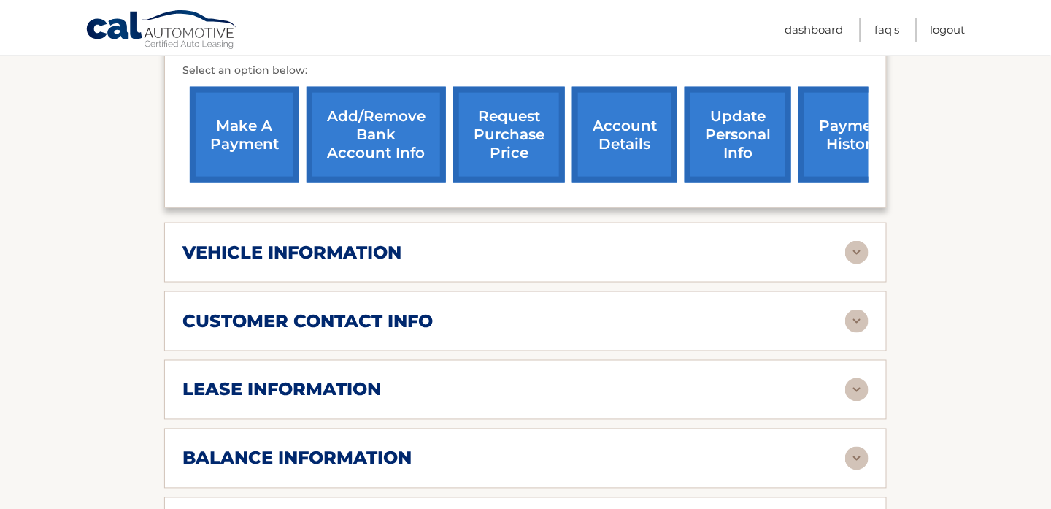 This screenshot has width=1051, height=509. Describe the element at coordinates (814, 29) in the screenshot. I see `a: Dashboard` at that location.